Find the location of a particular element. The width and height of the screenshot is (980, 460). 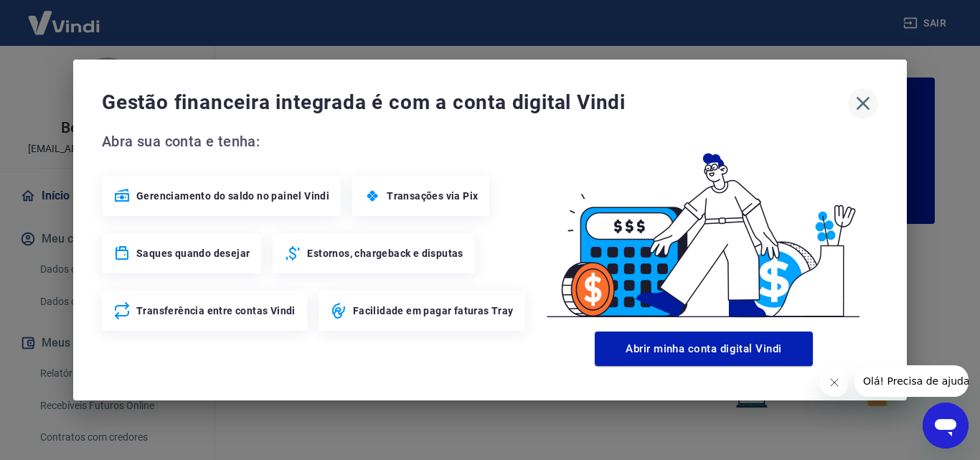

span: Estornos, chargeback e disputas is located at coordinates (384, 253).